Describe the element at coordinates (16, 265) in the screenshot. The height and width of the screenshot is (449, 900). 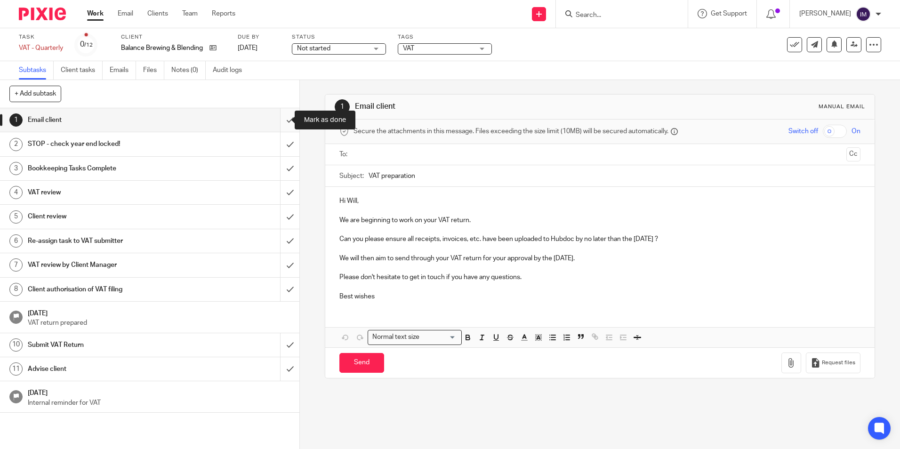
I see `div: 7` at that location.